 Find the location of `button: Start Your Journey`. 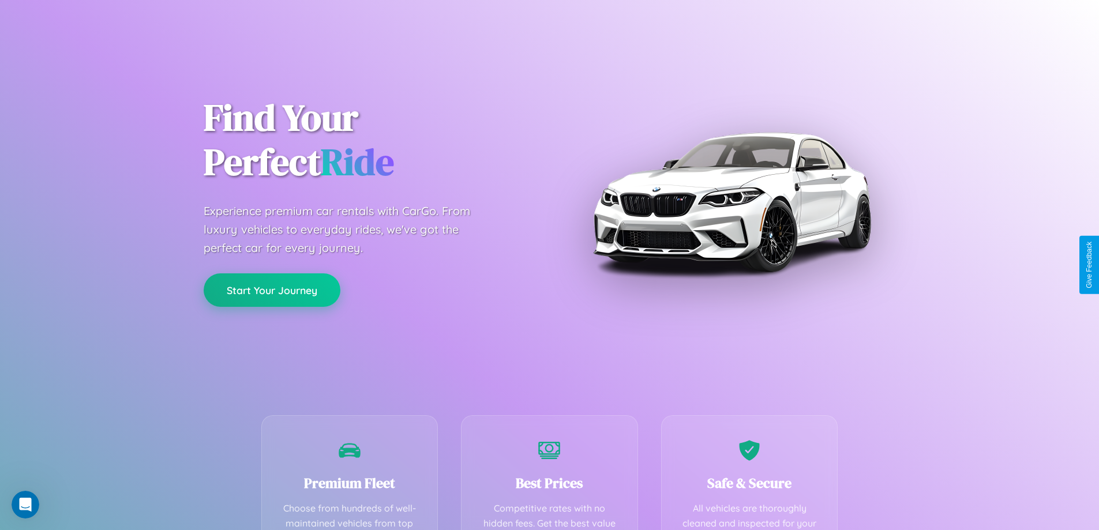

button: Start Your Journey is located at coordinates (272, 290).